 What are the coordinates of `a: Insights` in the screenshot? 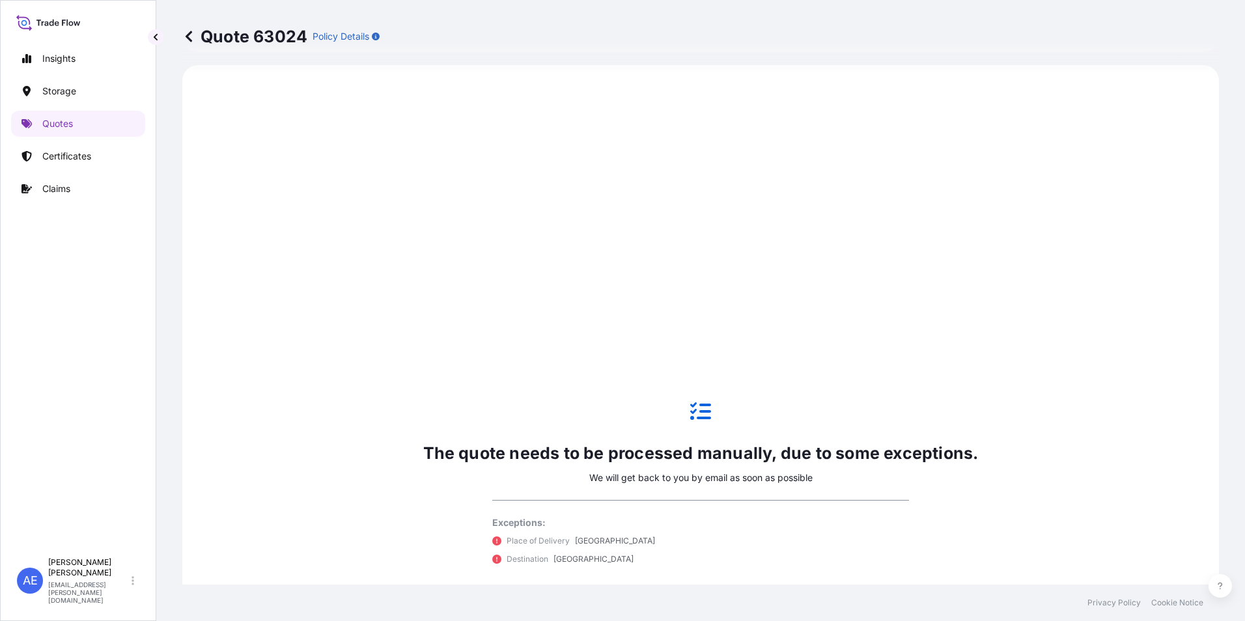 It's located at (78, 59).